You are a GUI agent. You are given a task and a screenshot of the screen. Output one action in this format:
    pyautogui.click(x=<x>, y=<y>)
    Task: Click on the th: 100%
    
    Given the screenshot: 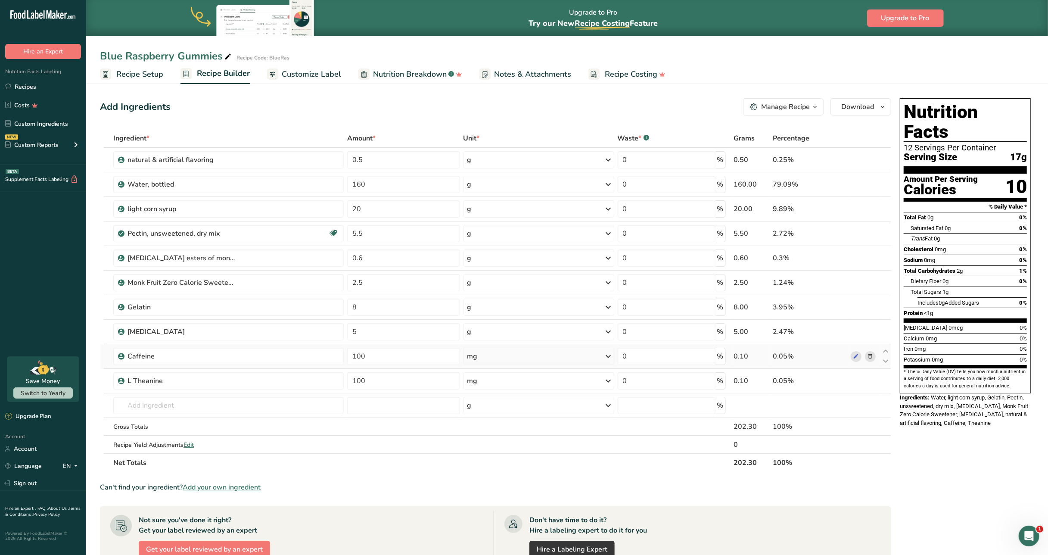 What is the action you would take?
    pyautogui.click(x=809, y=462)
    